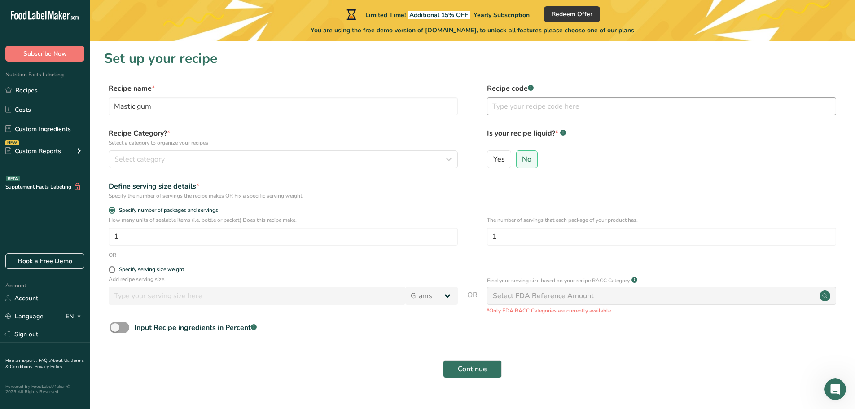 This screenshot has width=855, height=409. What do you see at coordinates (48, 367) in the screenshot?
I see `a: Privacy Policy` at bounding box center [48, 367].